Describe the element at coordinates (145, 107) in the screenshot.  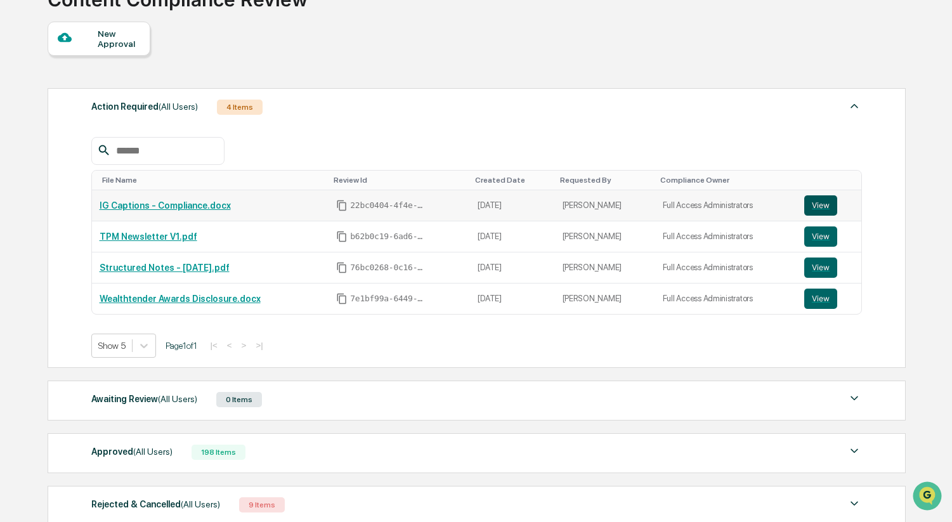
I see `div: Action Required` at that location.